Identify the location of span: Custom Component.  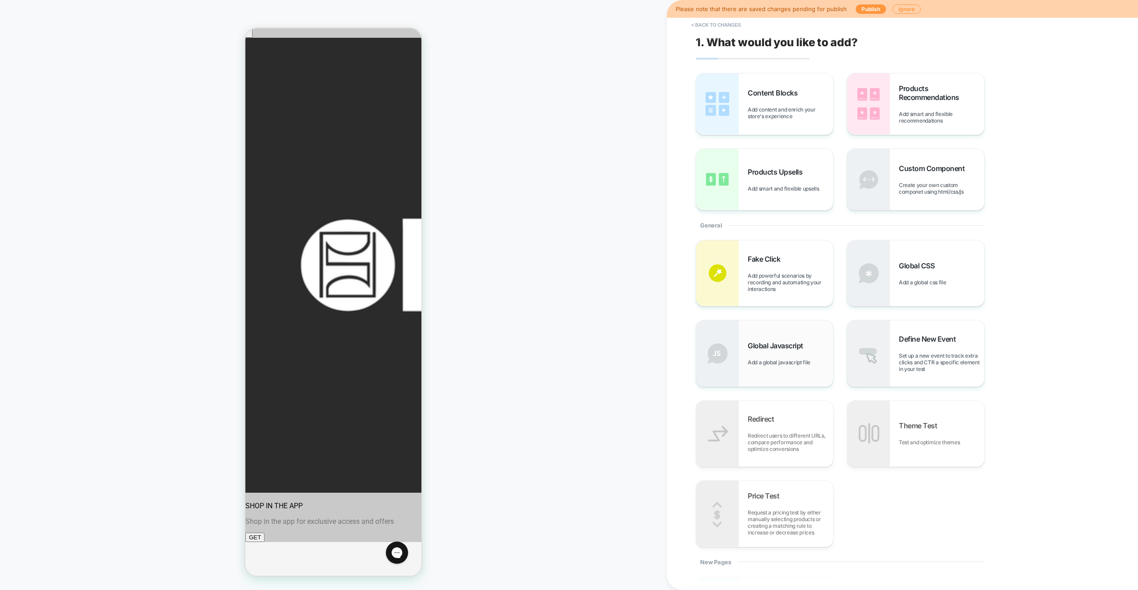
(934, 168).